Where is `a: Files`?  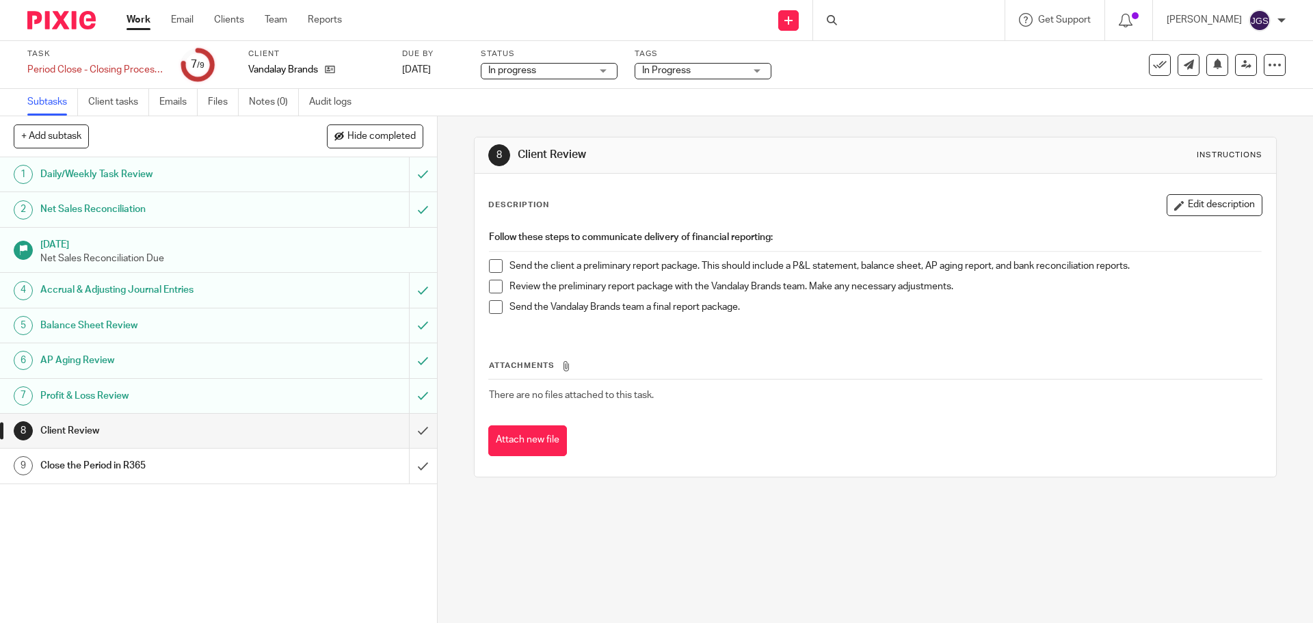 a: Files is located at coordinates (223, 102).